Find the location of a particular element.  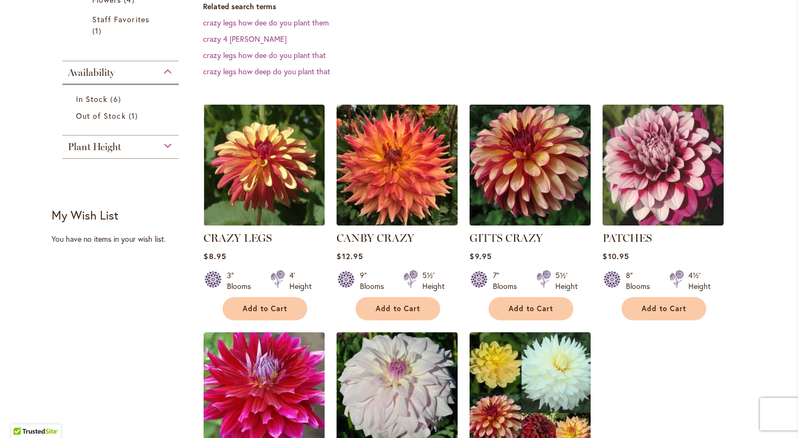

a: GITTS CRAZY is located at coordinates (506, 238).